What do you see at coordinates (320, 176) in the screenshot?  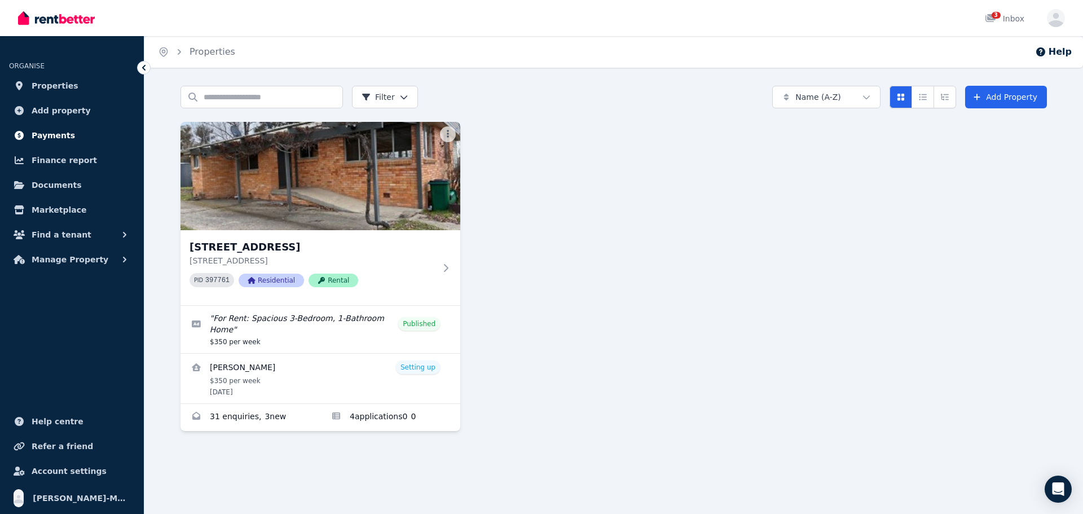 I see `img: 1718 Old Armidale Rd, Guyra` at bounding box center [320, 176].